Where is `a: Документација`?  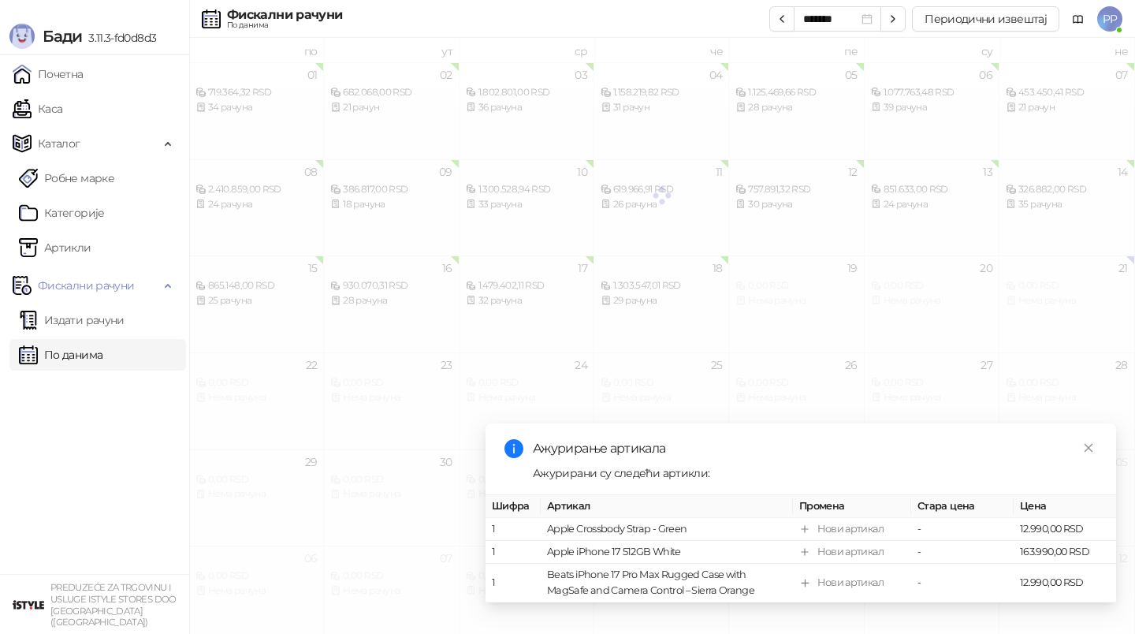 a: Документација is located at coordinates (1079, 19).